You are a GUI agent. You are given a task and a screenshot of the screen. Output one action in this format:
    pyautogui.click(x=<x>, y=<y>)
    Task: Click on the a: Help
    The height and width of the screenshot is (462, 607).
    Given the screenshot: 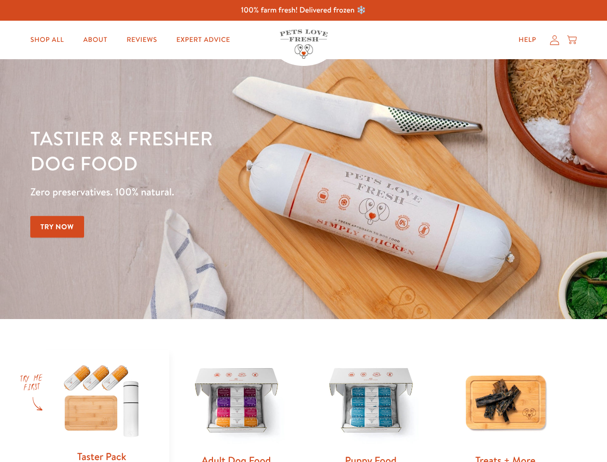 What is the action you would take?
    pyautogui.click(x=528, y=40)
    